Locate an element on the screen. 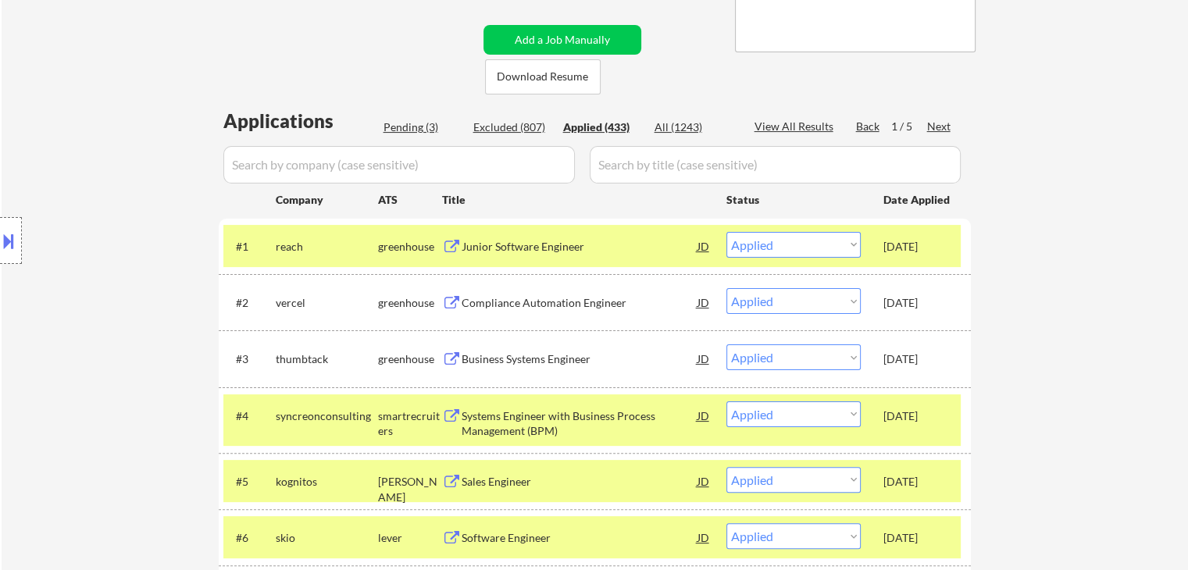  div: Date Applied is located at coordinates (918, 200).